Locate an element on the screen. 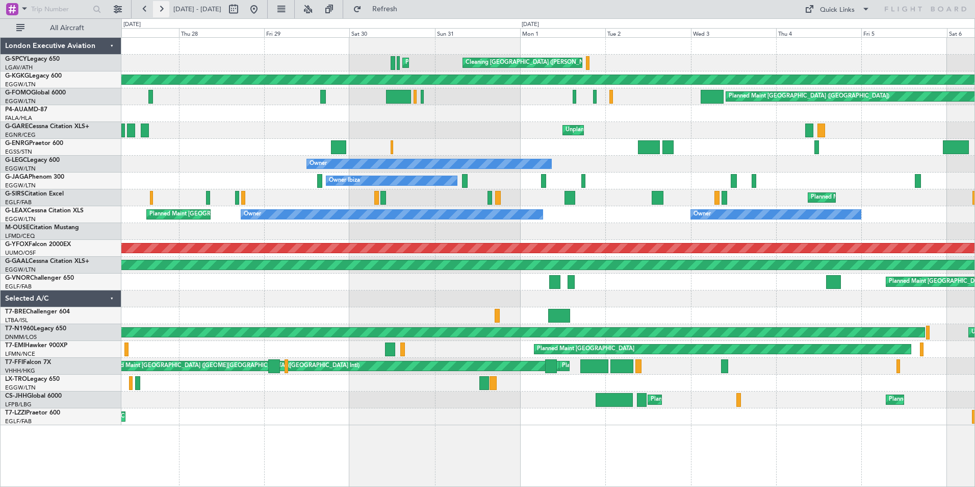 Image resolution: width=975 pixels, height=487 pixels. span: T7-LZZI is located at coordinates (15, 413).